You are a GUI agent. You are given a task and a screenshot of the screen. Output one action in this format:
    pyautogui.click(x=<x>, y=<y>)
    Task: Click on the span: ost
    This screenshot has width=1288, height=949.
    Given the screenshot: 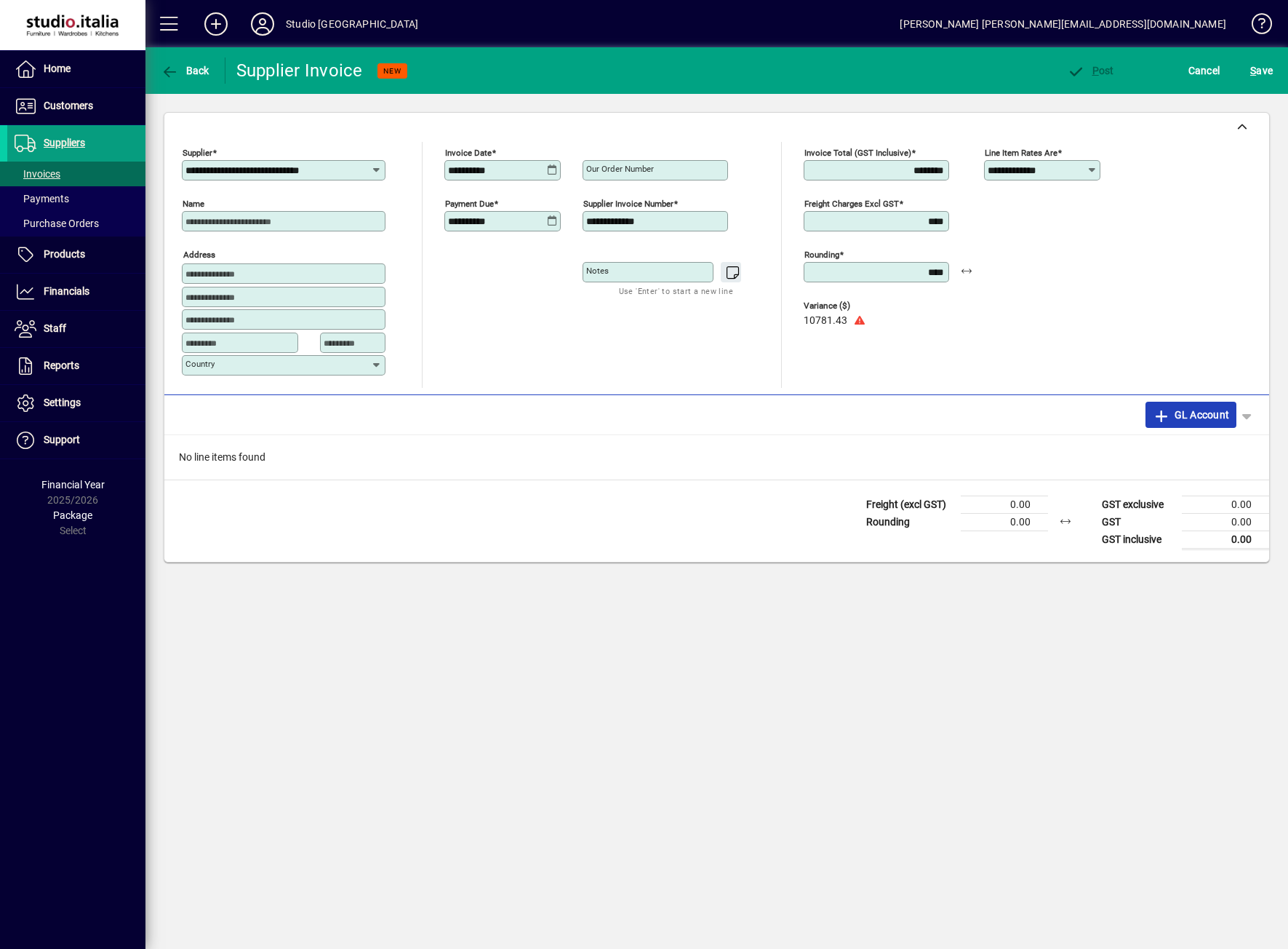 What is the action you would take?
    pyautogui.click(x=1090, y=70)
    